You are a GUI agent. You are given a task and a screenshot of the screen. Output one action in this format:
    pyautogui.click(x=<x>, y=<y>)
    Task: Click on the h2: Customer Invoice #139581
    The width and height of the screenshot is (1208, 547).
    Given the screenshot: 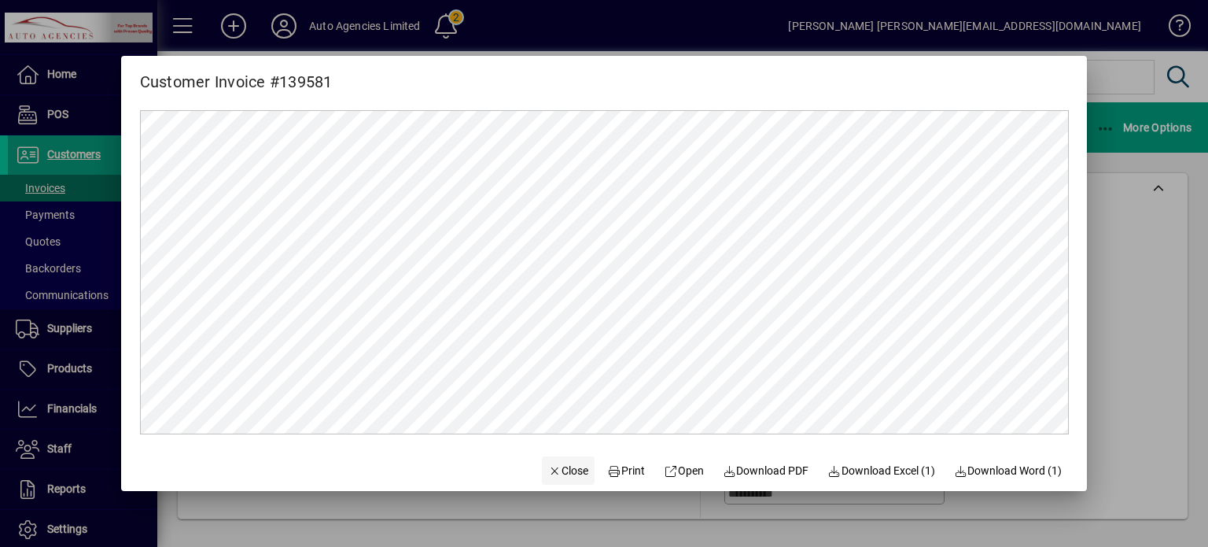 What is the action you would take?
    pyautogui.click(x=236, y=75)
    